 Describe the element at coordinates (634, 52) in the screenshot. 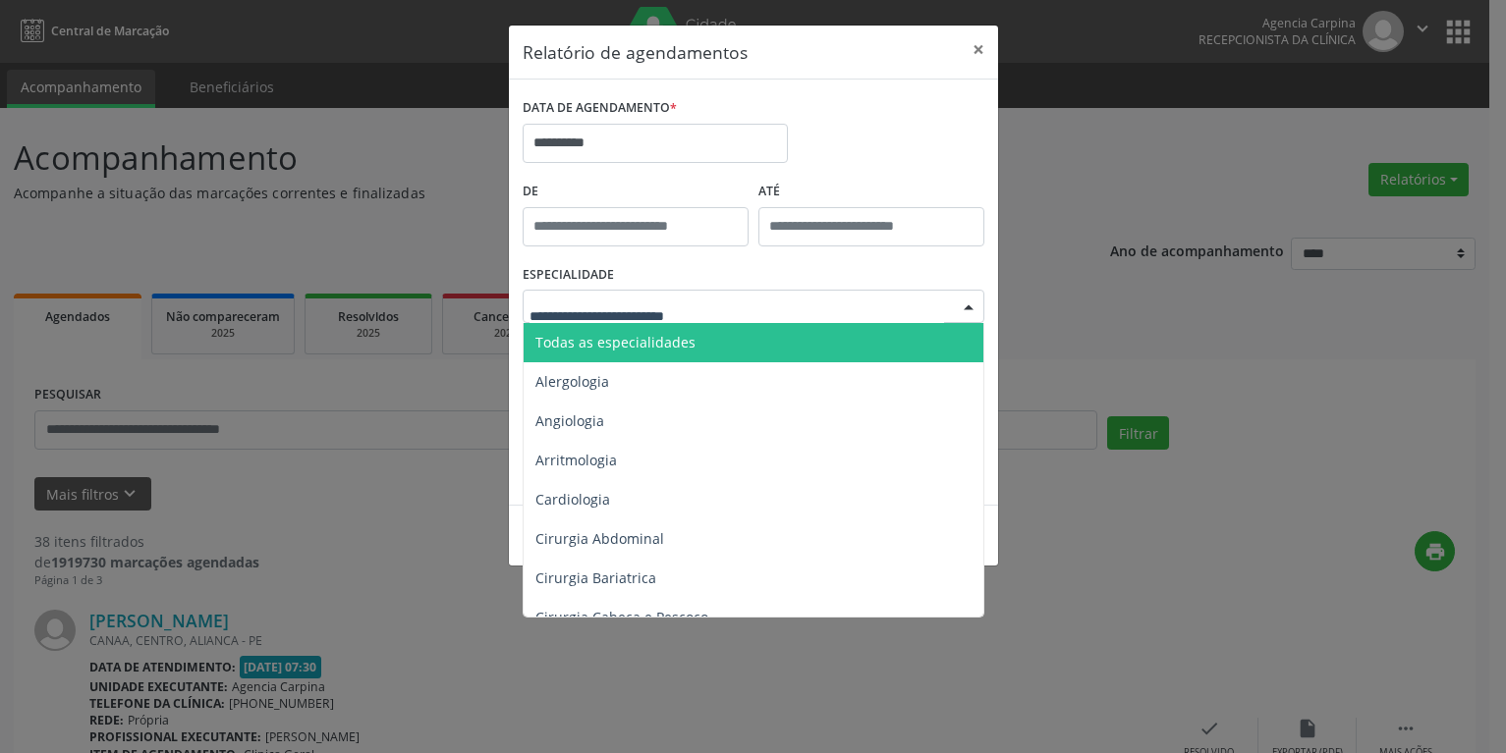

I see `h5: Relatório de agendamentos` at that location.